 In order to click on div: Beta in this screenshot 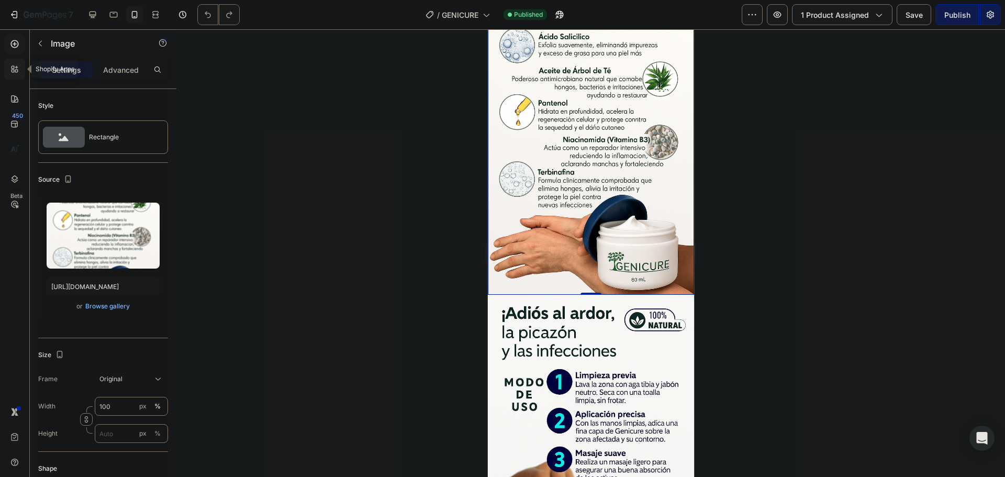, I will do `click(16, 196)`.